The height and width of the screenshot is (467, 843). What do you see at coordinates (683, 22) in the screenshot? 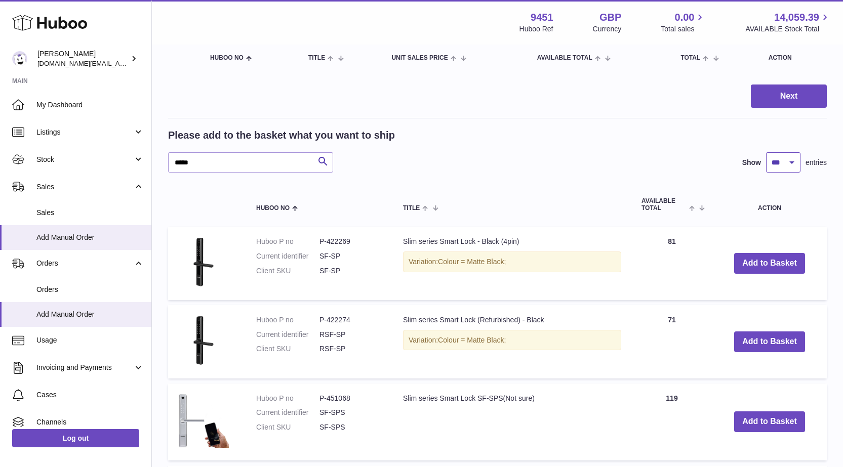
I see `a: 0.00 Total sales` at bounding box center [683, 22].